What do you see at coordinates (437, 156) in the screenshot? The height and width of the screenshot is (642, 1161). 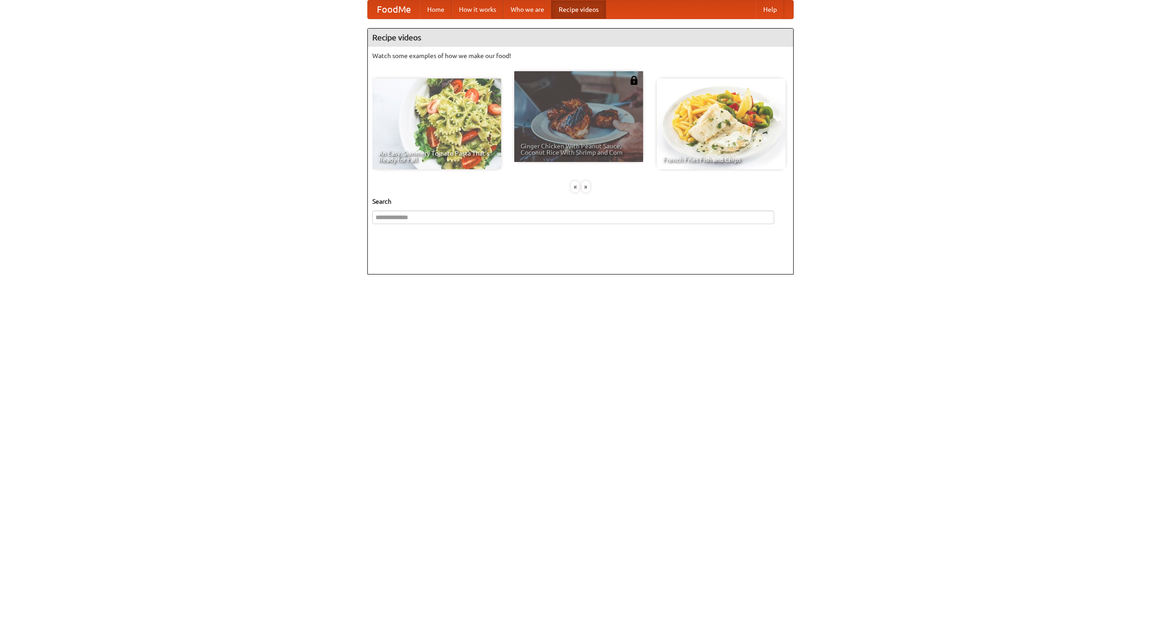 I see `span: An Easy, Summery Tomato Pasta That's Ready for Fall` at bounding box center [437, 156].